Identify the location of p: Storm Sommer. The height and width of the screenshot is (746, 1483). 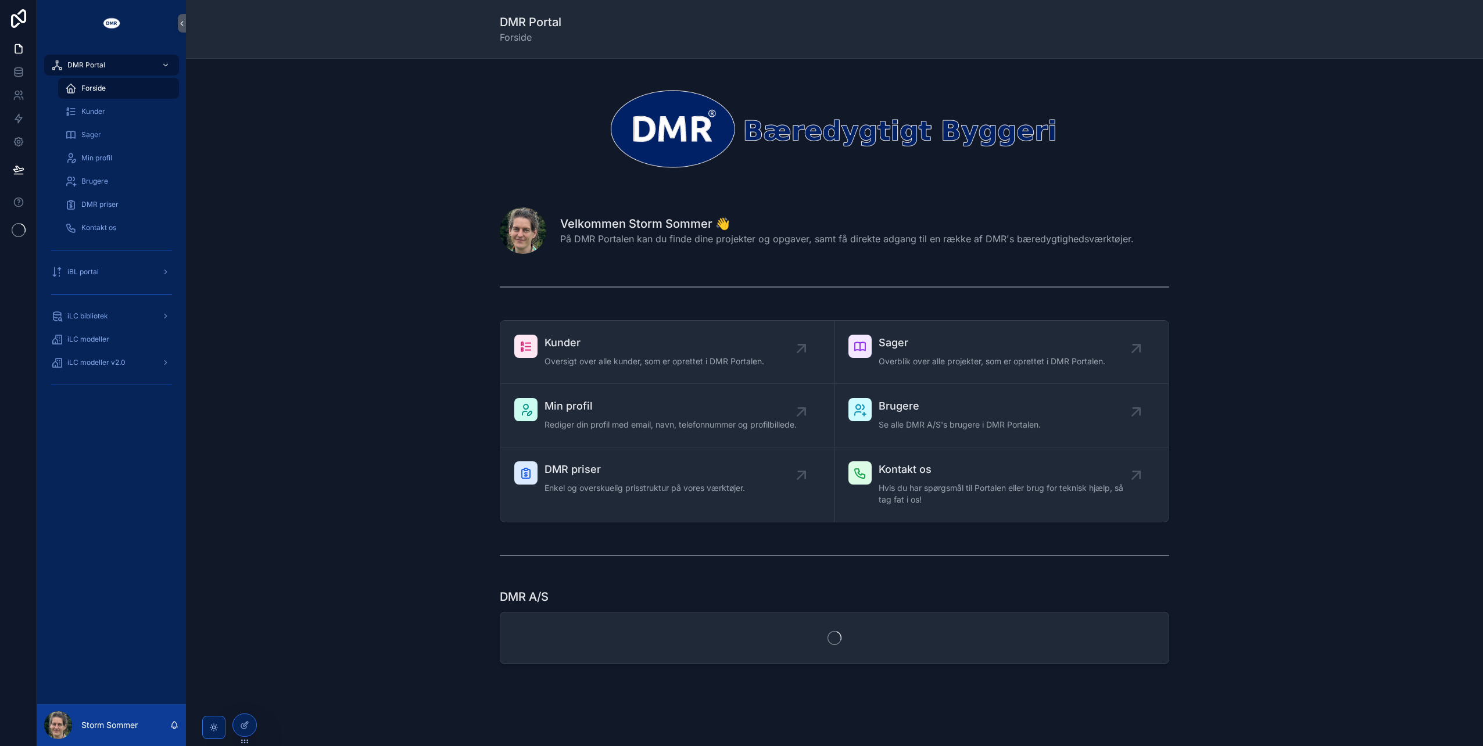
(109, 725).